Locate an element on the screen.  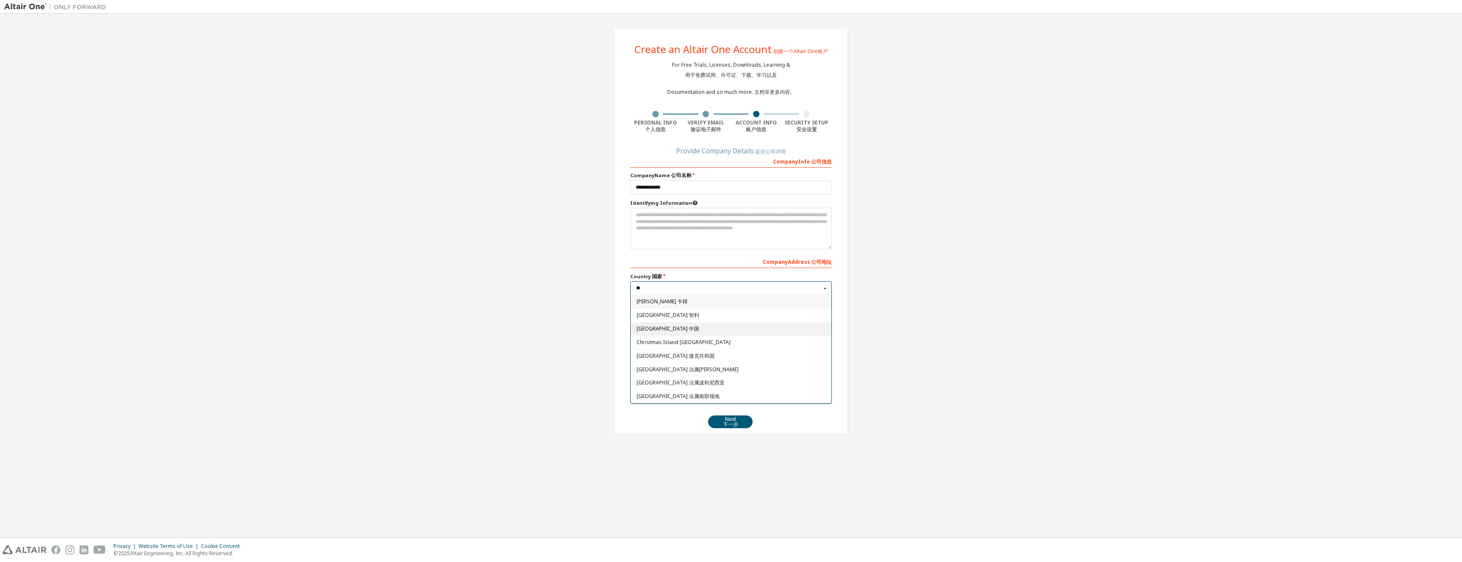
span: 国家 is located at coordinates (657, 276).